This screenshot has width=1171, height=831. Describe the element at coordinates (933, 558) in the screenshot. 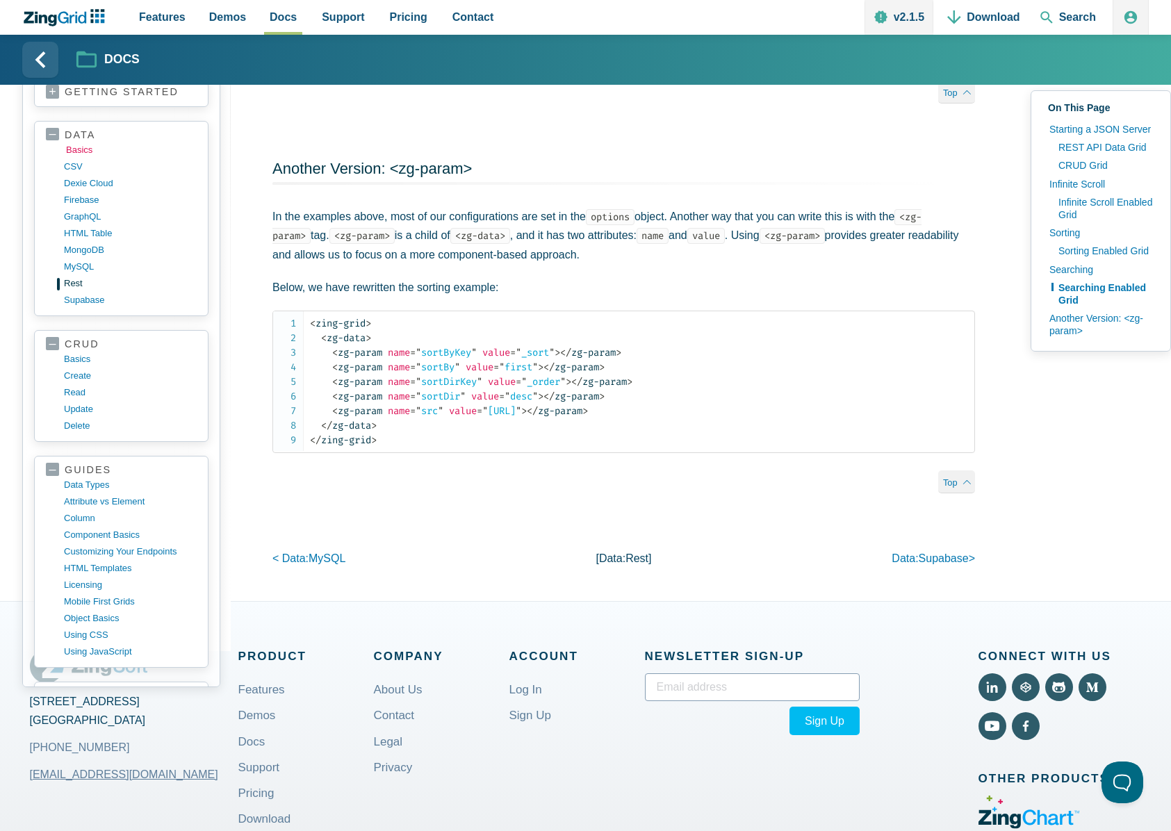

I see `a: data:supabase>` at that location.